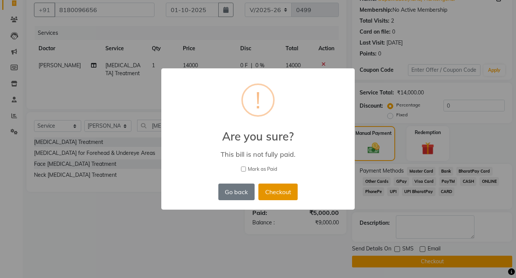 Image resolution: width=516 pixels, height=278 pixels. I want to click on span: Mark as Paid, so click(262, 169).